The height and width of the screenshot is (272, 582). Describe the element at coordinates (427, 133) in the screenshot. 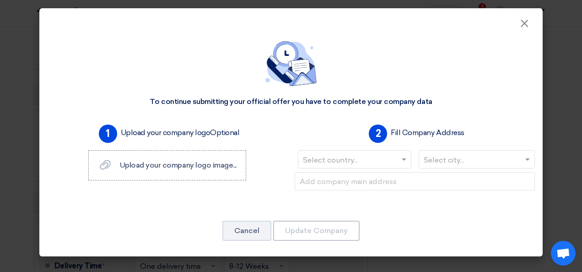

I see `label: Fill Company Address` at that location.